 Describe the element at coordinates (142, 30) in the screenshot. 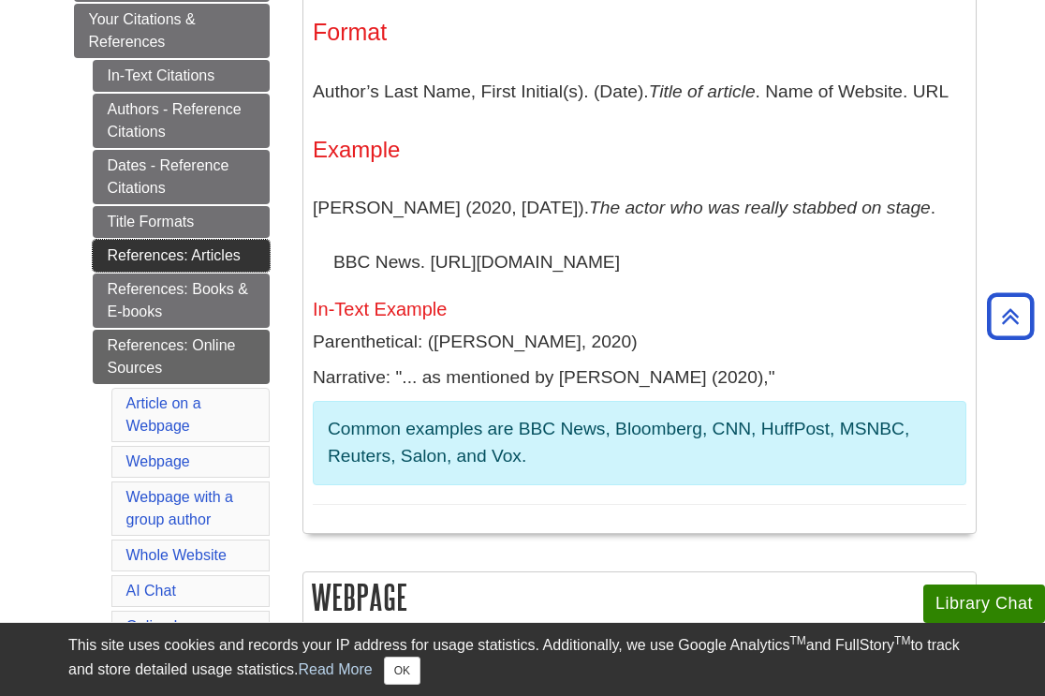

I see `span: Your Citations & References` at that location.